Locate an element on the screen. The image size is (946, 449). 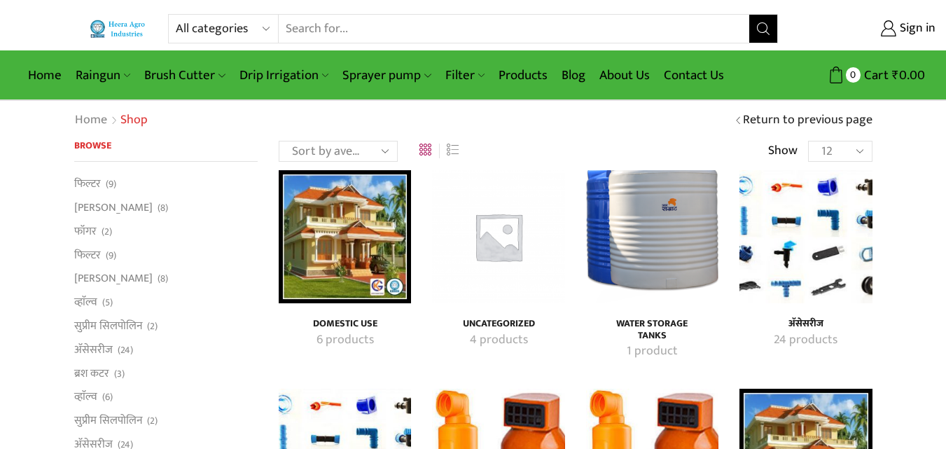
span: (5) is located at coordinates (107, 303).